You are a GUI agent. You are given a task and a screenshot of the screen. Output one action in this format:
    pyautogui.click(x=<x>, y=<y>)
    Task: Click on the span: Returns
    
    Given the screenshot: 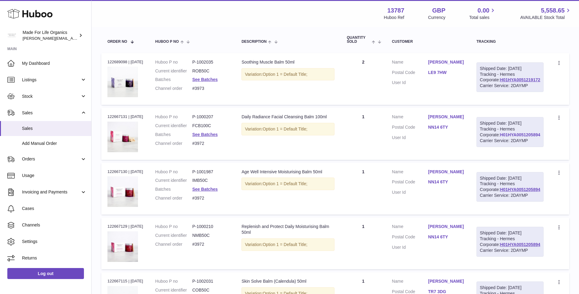 What is the action you would take?
    pyautogui.click(x=54, y=258)
    